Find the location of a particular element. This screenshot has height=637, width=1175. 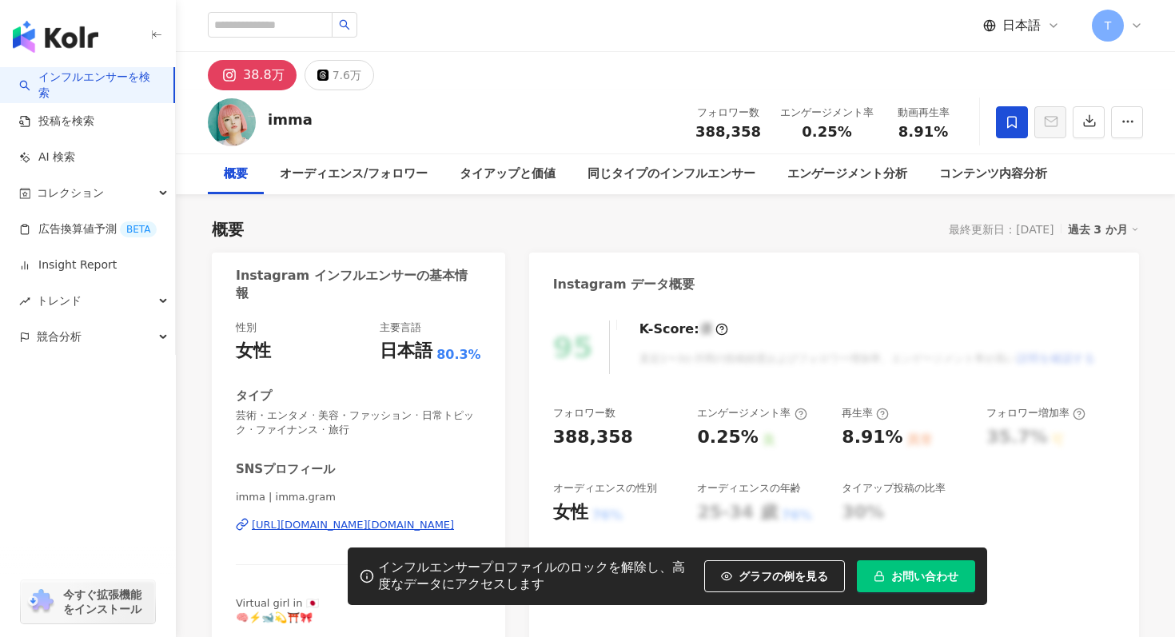

span: 今すぐ拡張機能をインストール is located at coordinates (106, 602).